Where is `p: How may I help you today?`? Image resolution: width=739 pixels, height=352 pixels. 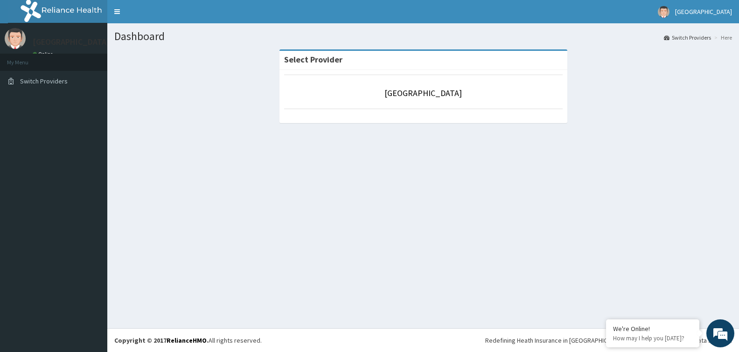 p: How may I help you today? is located at coordinates (653, 338).